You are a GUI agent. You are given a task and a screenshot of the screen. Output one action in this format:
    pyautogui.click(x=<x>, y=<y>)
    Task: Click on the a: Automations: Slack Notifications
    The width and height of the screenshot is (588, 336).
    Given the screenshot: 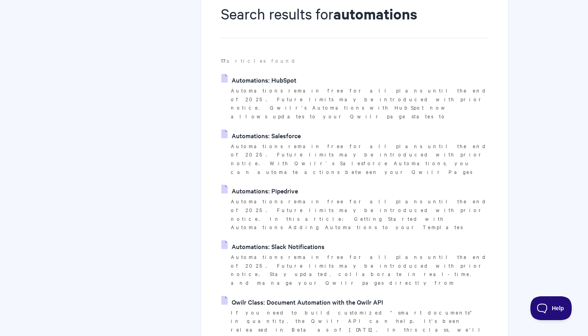 What is the action you would take?
    pyautogui.click(x=273, y=246)
    